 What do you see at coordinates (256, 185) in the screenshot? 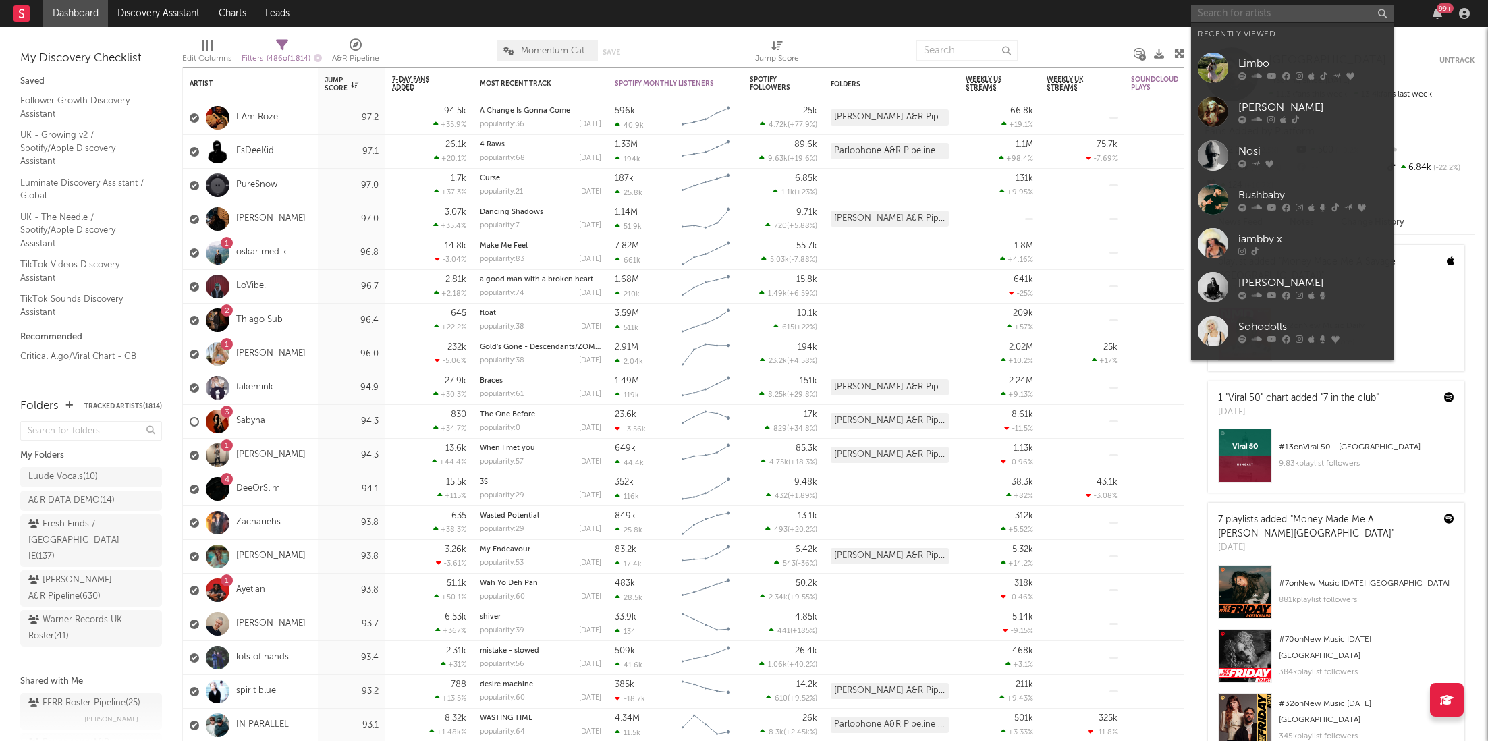
I see `a: PureSnow` at bounding box center [256, 185].